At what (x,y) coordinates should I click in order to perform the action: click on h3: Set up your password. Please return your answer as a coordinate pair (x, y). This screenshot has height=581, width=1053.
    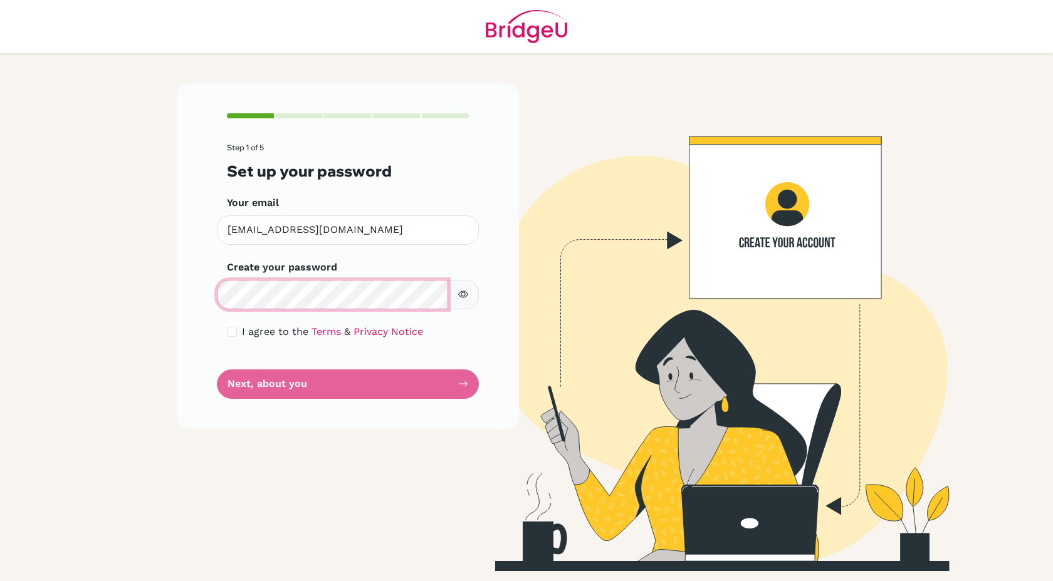
    Looking at the image, I should click on (348, 171).